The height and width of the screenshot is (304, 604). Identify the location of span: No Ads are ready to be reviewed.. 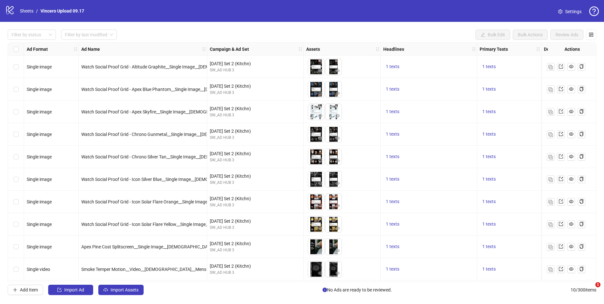
(358, 290).